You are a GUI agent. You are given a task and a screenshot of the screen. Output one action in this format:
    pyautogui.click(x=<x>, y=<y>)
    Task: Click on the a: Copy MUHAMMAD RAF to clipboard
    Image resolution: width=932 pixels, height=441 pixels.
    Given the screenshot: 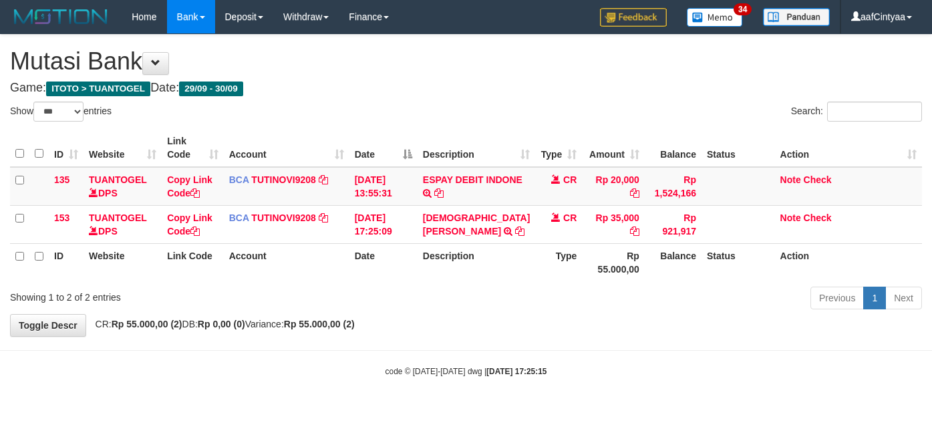 What is the action you would take?
    pyautogui.click(x=520, y=231)
    